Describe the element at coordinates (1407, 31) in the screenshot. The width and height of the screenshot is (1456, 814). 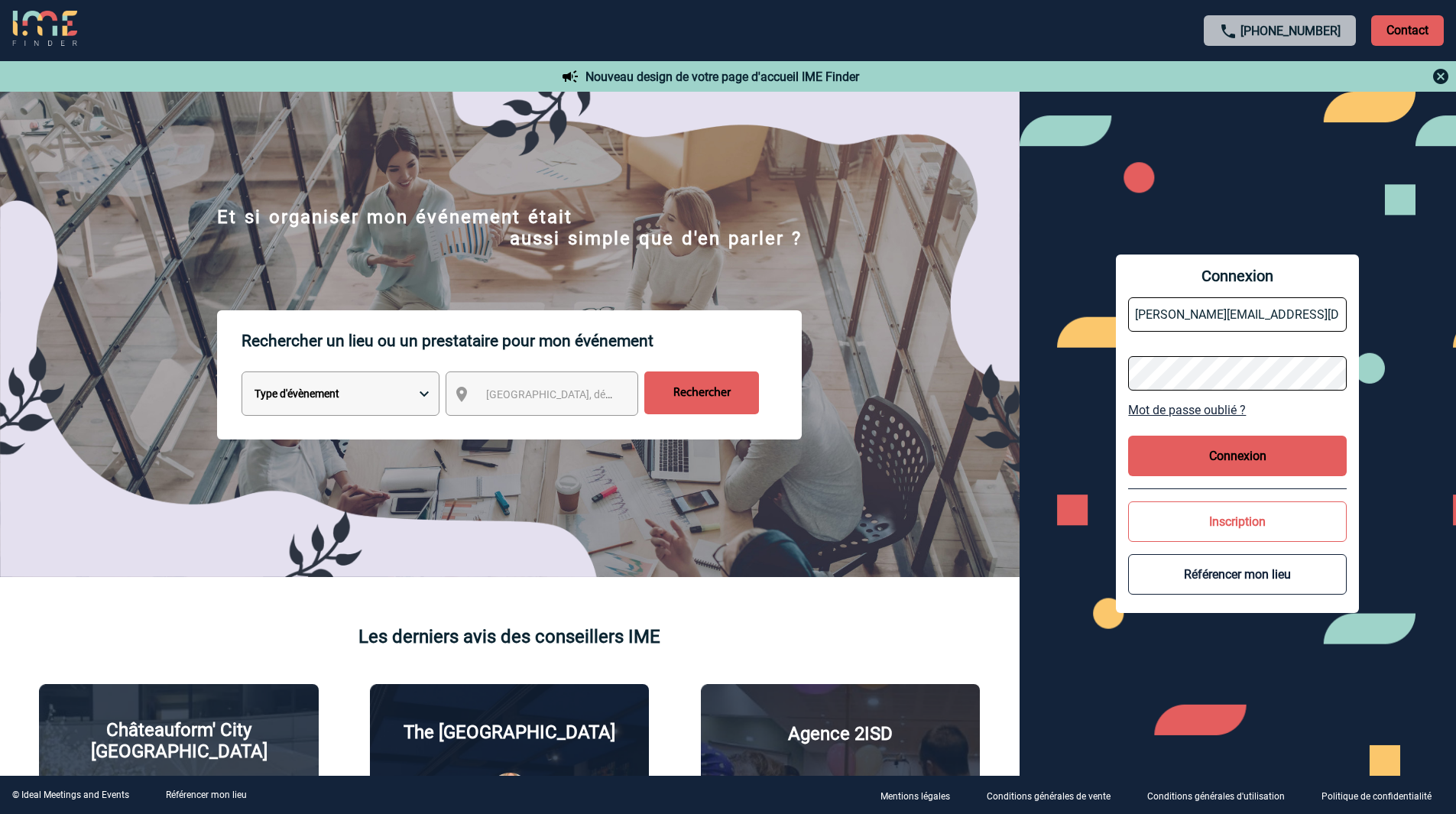
I see `p: Contact` at that location.